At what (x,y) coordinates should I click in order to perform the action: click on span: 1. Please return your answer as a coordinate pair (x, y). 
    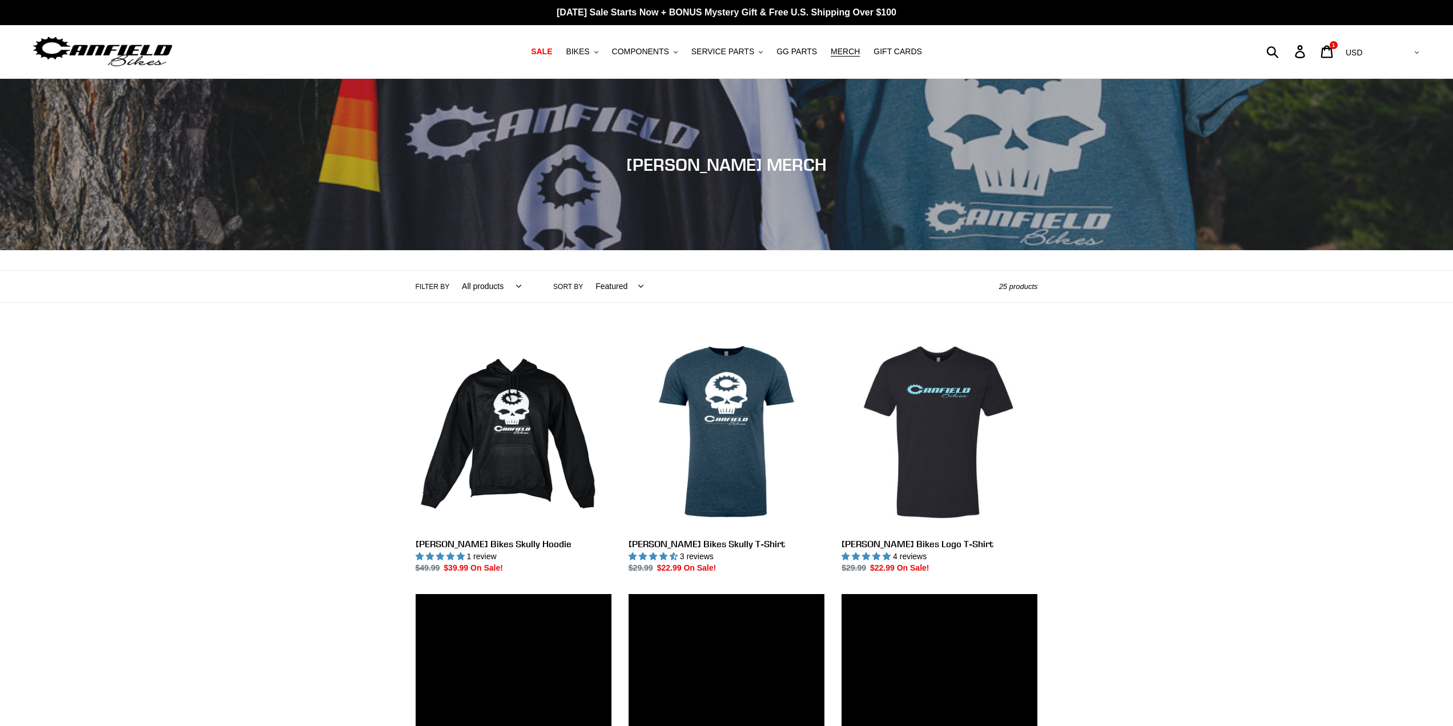
    Looking at the image, I should click on (1334, 45).